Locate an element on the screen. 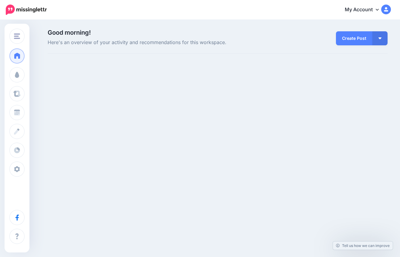 This screenshot has height=257, width=400. a: Create Post is located at coordinates (354, 38).